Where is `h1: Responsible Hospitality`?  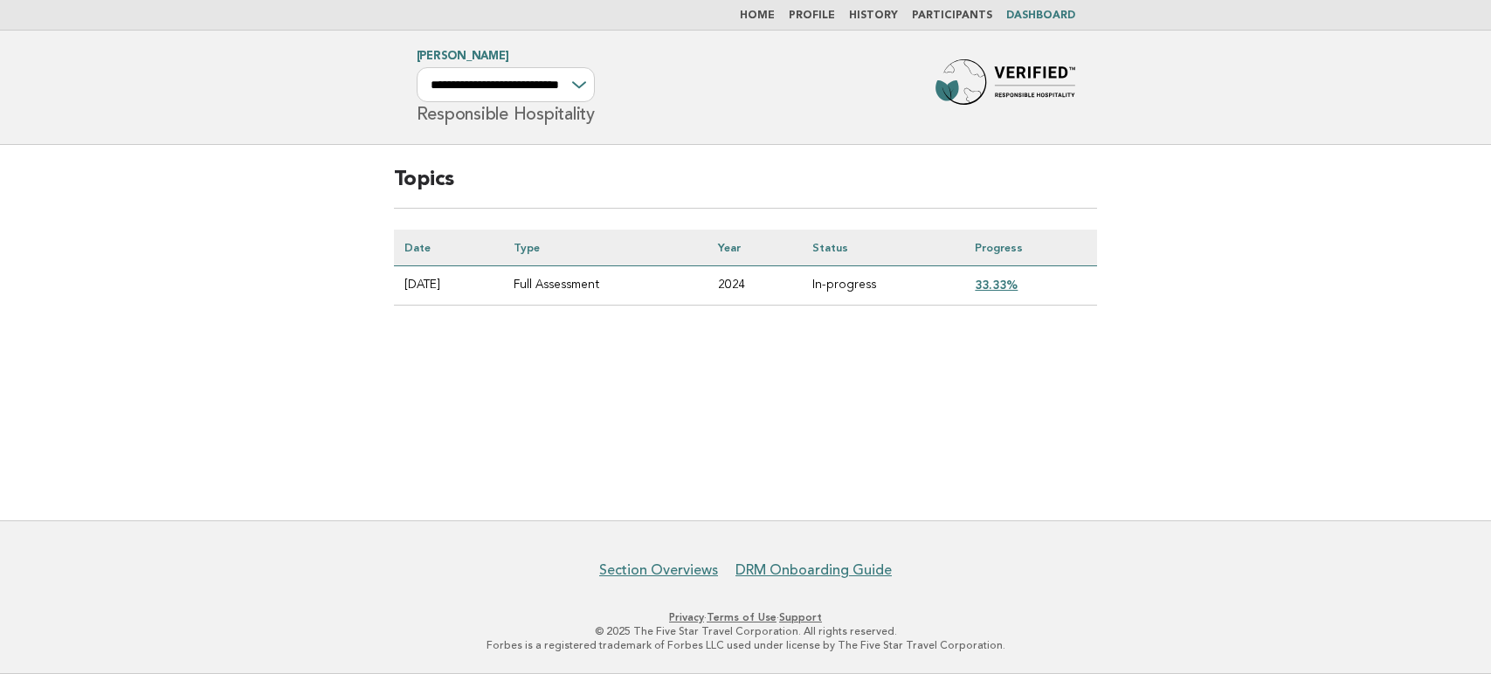
h1: Responsible Hospitality is located at coordinates (506, 87).